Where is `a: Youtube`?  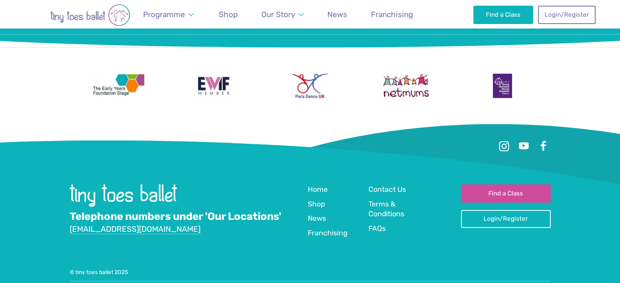 a: Youtube is located at coordinates (524, 146).